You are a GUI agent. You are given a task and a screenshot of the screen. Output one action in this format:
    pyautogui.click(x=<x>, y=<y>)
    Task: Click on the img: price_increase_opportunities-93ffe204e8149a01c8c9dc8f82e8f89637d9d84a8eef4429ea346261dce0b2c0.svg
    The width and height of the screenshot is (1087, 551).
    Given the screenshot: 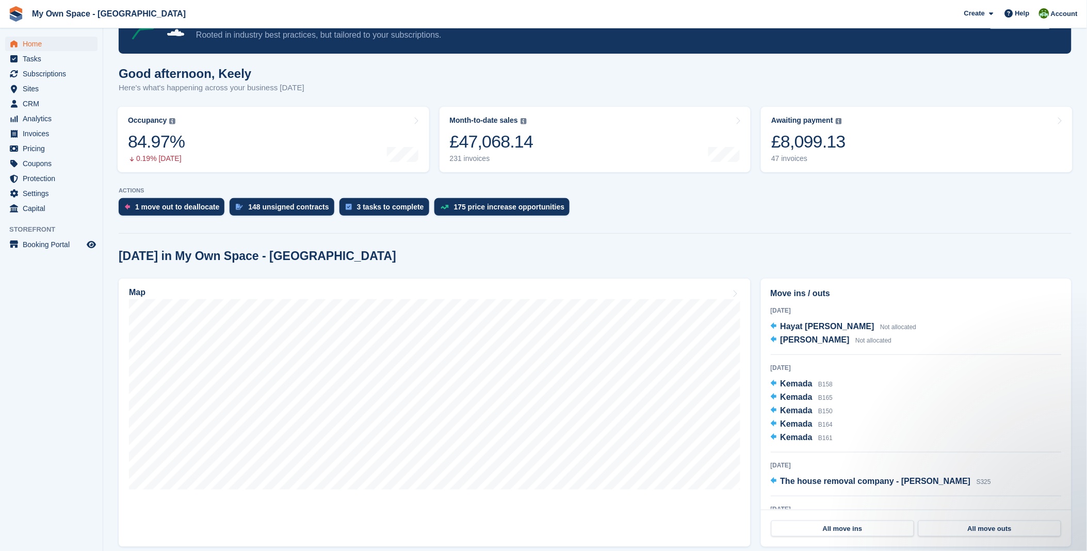 What is the action you would take?
    pyautogui.click(x=445, y=207)
    